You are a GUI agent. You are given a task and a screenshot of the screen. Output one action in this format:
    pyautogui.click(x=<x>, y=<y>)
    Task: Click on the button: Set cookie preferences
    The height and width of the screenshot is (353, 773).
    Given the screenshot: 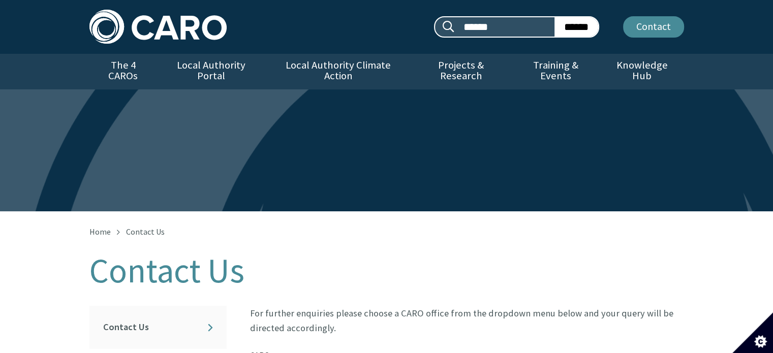 What is the action you would take?
    pyautogui.click(x=752, y=333)
    